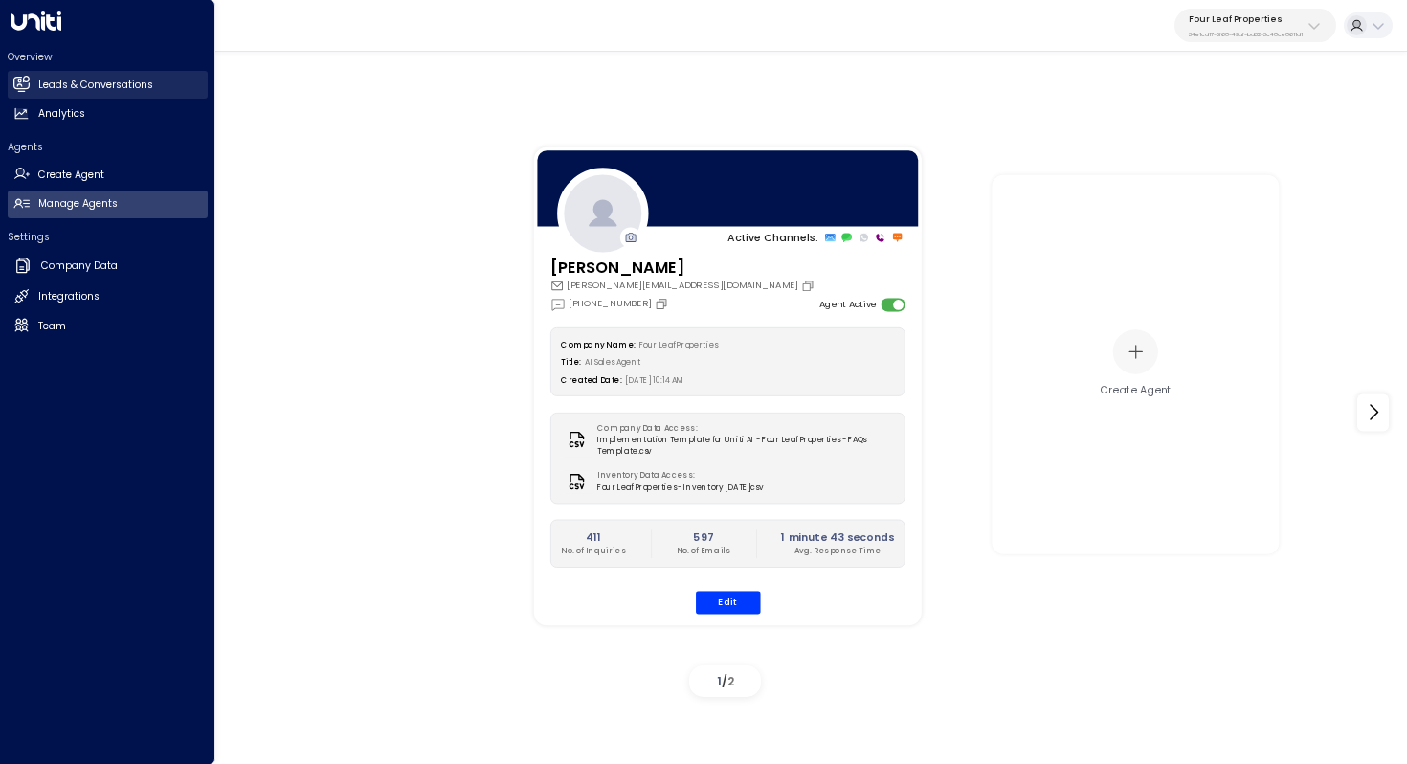  What do you see at coordinates (719, 681) in the screenshot?
I see `span: 1` at bounding box center [719, 681].